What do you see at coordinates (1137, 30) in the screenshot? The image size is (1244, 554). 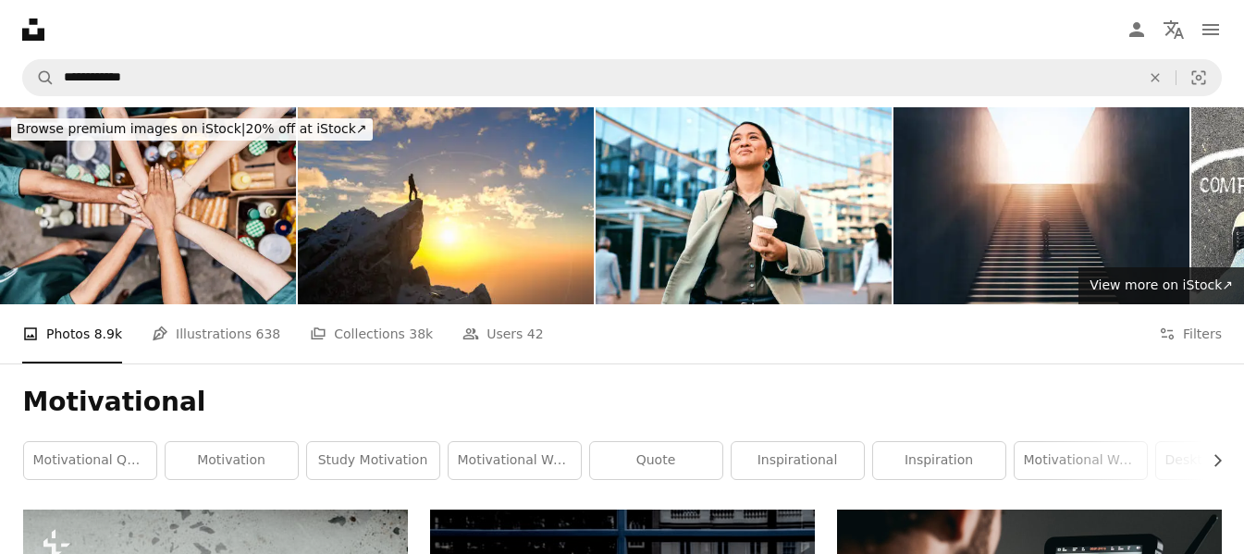 I see `a: Log in / Sign up` at bounding box center [1137, 30].